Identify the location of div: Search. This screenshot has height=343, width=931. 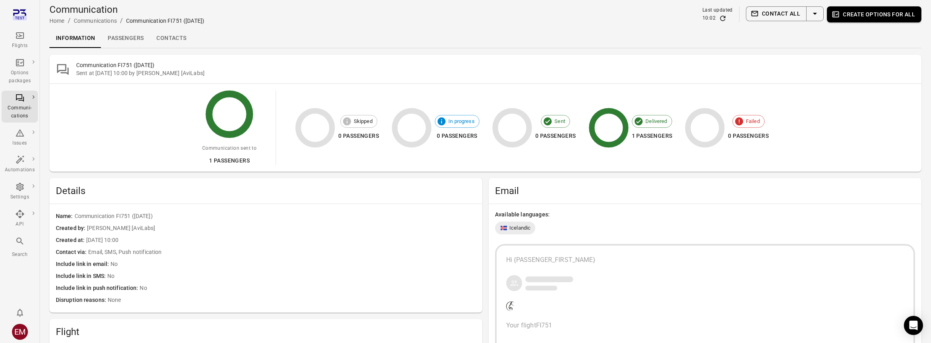
(20, 254).